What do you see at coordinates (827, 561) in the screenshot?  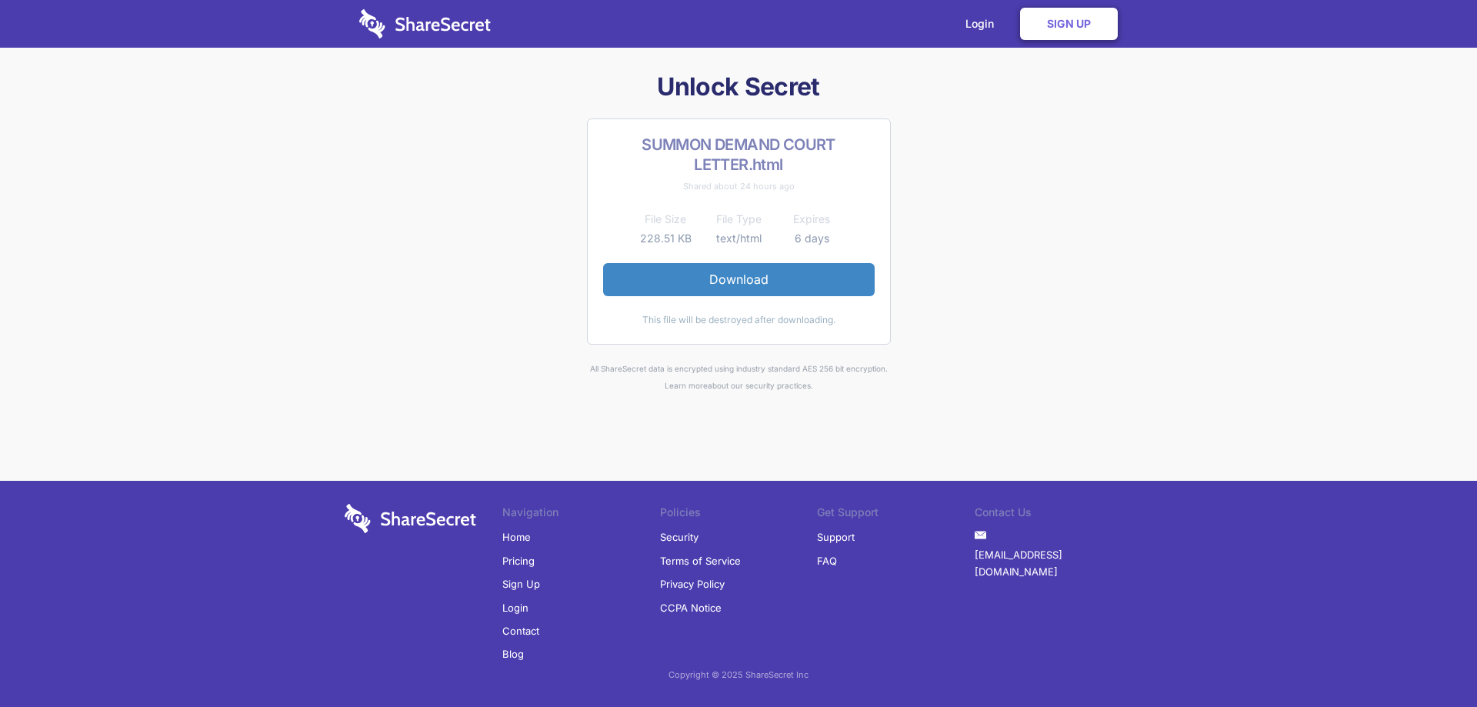 I see `a: FAQ` at bounding box center [827, 561].